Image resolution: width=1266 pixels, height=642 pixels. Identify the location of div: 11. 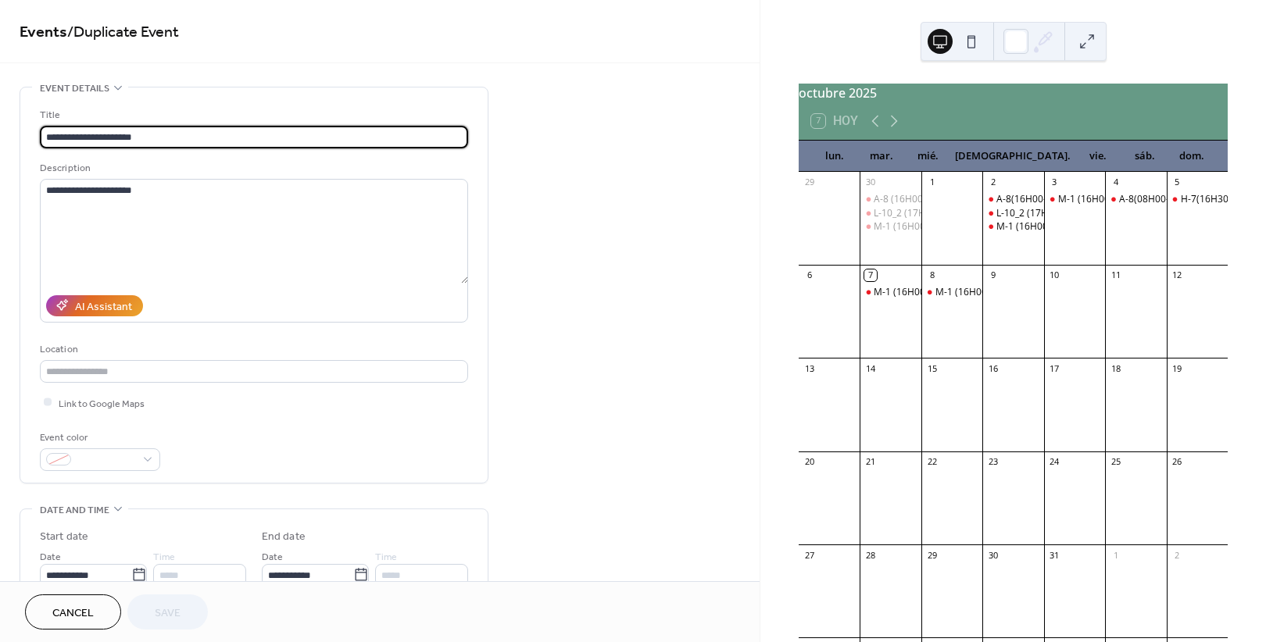
(1115, 275).